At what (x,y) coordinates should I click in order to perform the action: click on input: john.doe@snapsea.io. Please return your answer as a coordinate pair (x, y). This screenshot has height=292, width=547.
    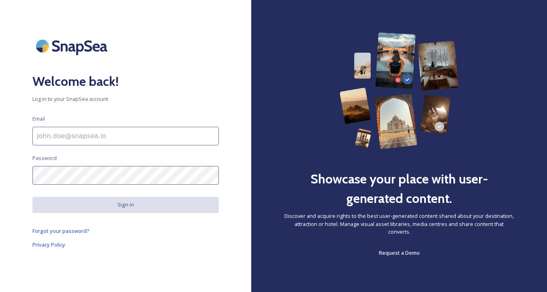
    Looking at the image, I should click on (126, 136).